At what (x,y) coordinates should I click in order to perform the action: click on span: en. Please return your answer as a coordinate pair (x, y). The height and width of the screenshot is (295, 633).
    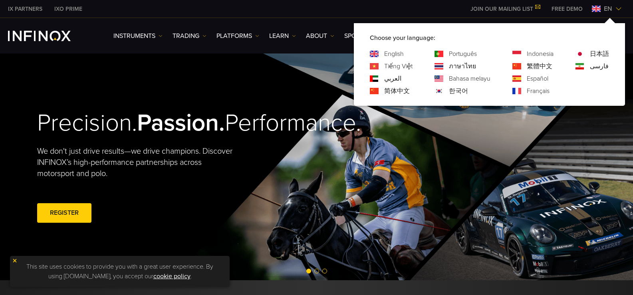
    Looking at the image, I should click on (608, 9).